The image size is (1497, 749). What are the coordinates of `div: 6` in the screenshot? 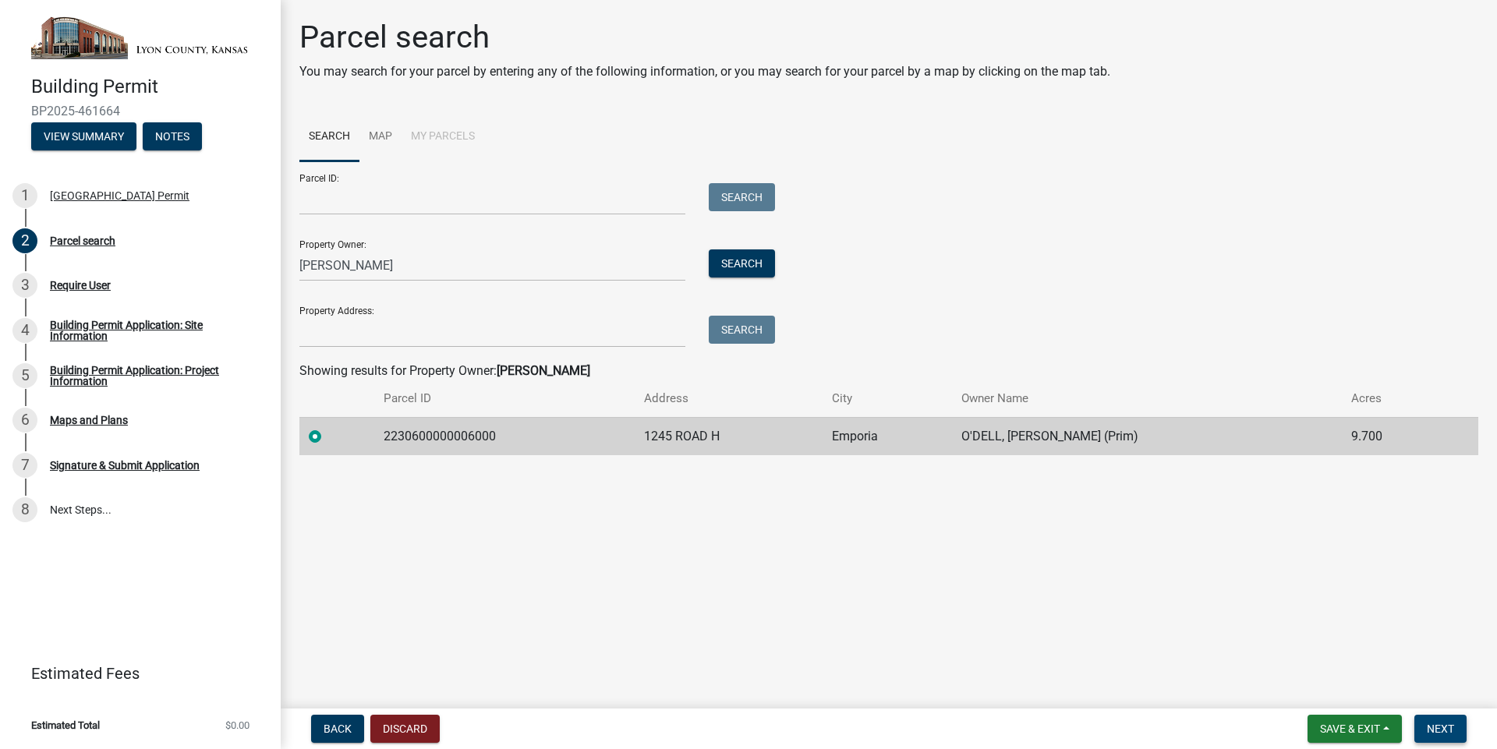 It's located at (25, 420).